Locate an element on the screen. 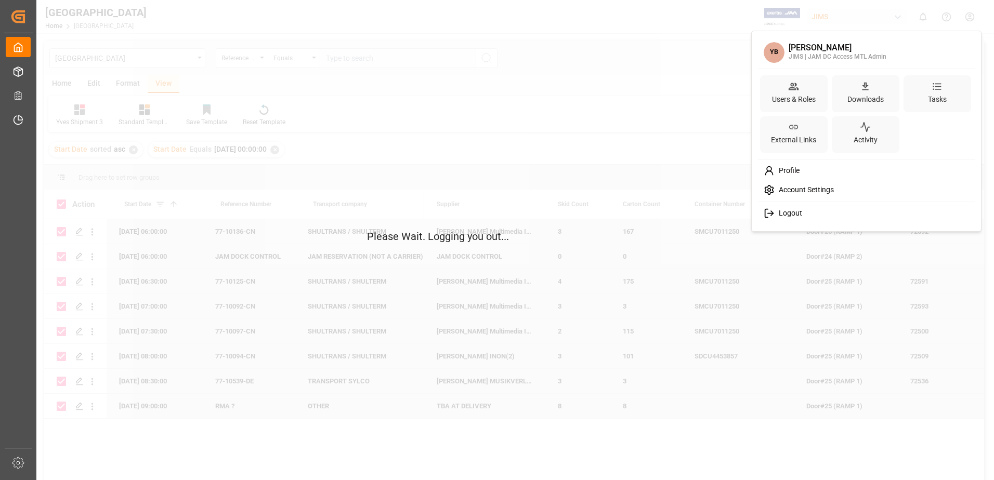  div: Tasks is located at coordinates (937, 99).